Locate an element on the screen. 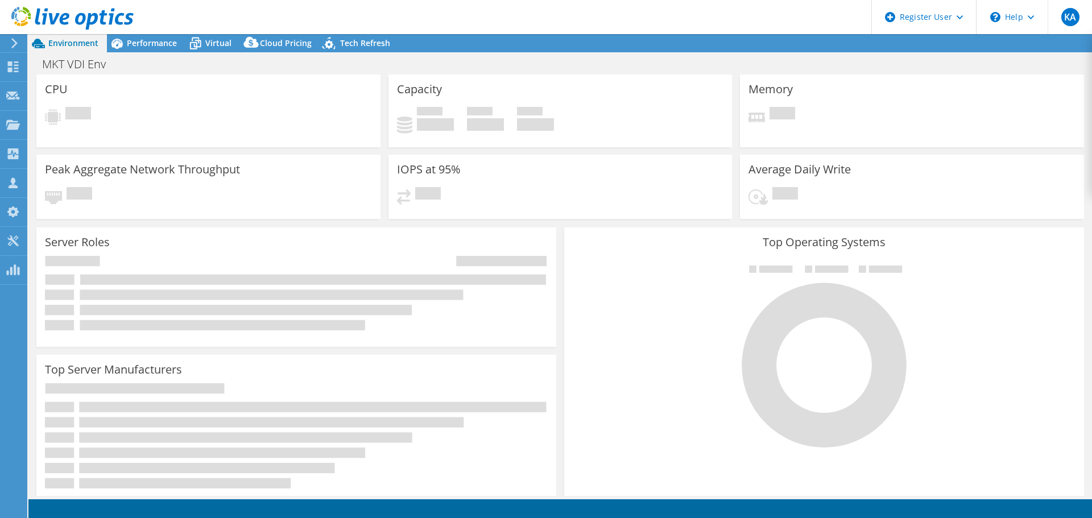 The image size is (1092, 518). h3: Server Roles is located at coordinates (77, 242).